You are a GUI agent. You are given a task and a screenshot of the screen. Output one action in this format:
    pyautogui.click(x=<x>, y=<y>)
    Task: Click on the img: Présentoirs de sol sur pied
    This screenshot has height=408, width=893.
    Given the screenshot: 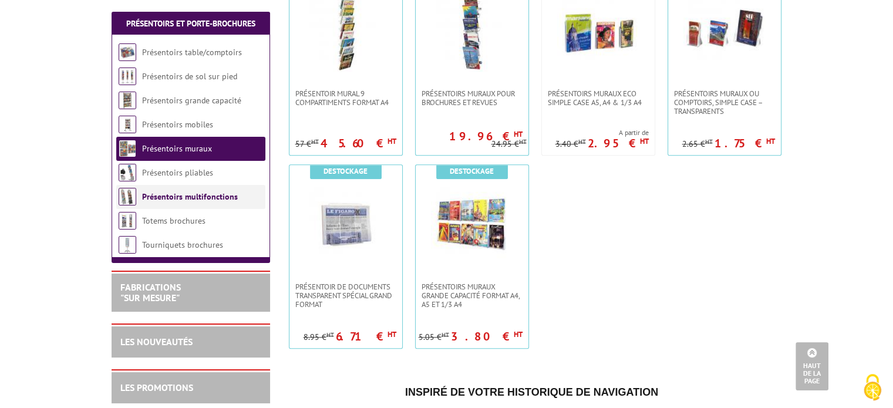 What is the action you would take?
    pyautogui.click(x=127, y=76)
    